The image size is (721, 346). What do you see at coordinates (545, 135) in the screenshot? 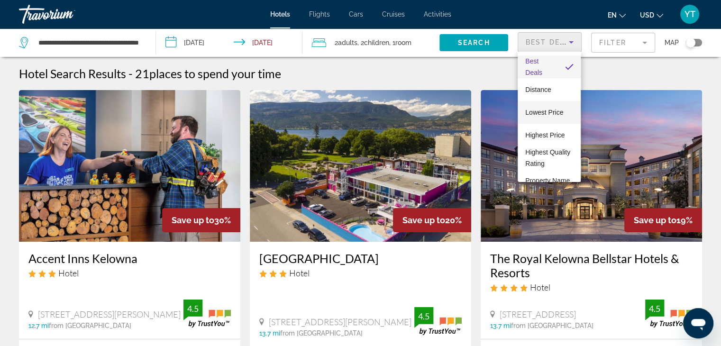
I see `span: Highest Price` at bounding box center [545, 135].